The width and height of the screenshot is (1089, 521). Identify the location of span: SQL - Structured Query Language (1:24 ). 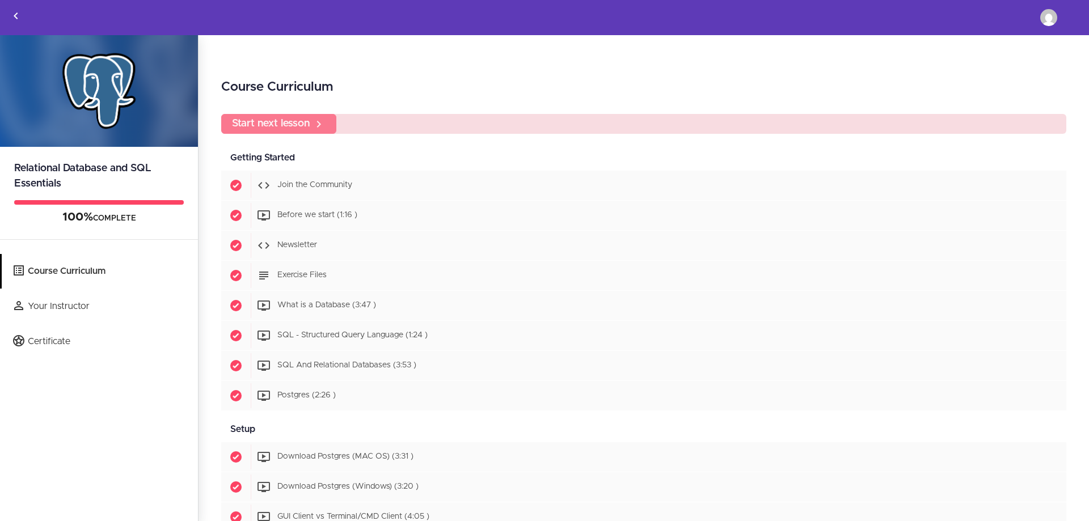
(352, 336).